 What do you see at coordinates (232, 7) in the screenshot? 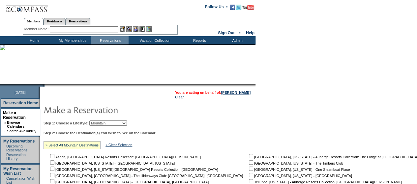
I see `img: Become our fan on Facebook` at bounding box center [232, 7].